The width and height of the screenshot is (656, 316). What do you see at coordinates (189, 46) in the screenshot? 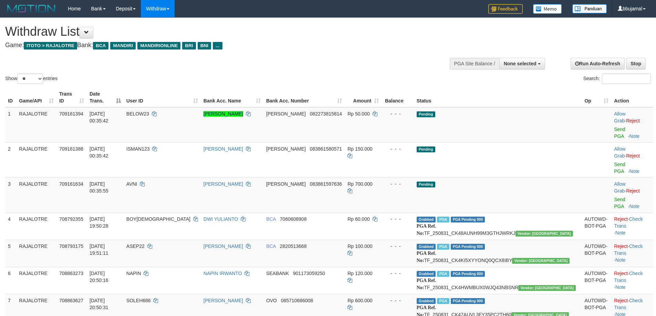
I see `span: BRI` at bounding box center [189, 46].